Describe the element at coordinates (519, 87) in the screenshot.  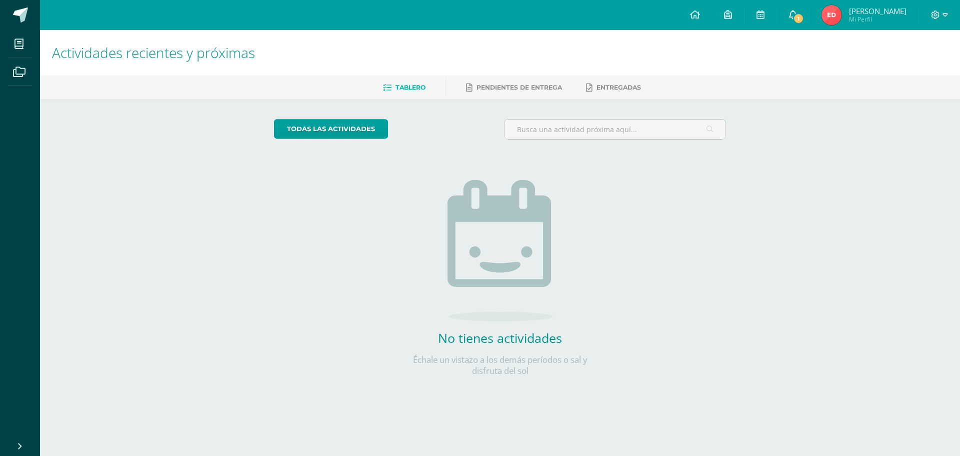
I see `span: Pendientes de entrega` at that location.